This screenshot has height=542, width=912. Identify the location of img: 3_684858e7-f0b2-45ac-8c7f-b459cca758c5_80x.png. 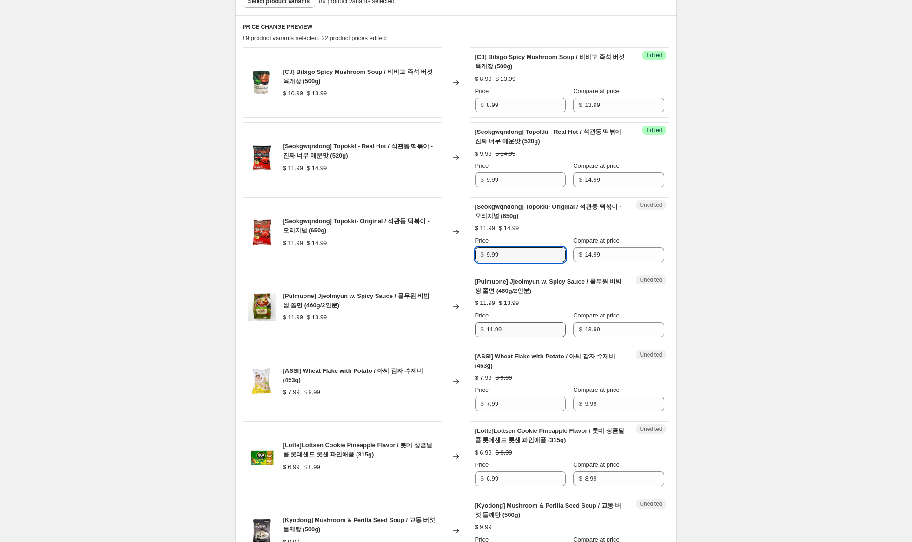
(262, 382).